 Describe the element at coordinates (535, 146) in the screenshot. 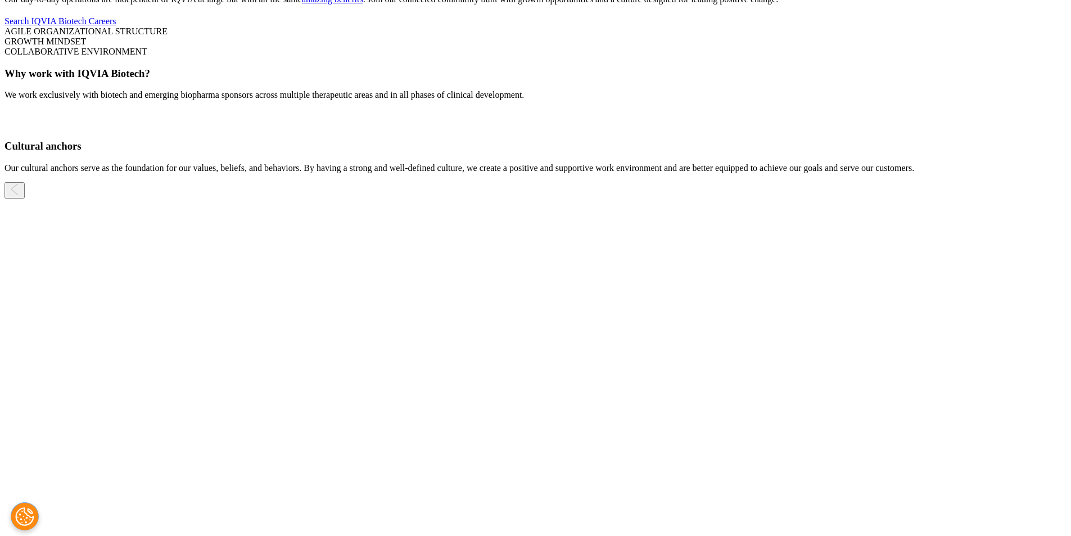

I see `h3: Cultural anchors` at that location.